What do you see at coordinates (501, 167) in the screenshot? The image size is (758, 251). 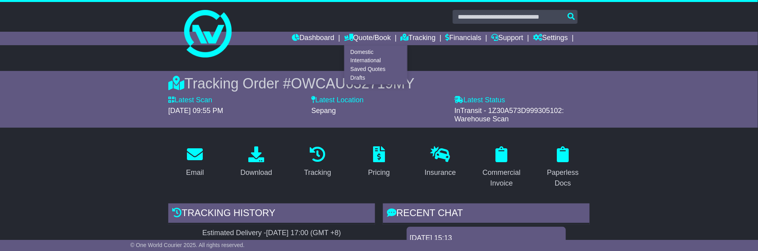 I see `a: Commercial Invoice` at bounding box center [501, 167].